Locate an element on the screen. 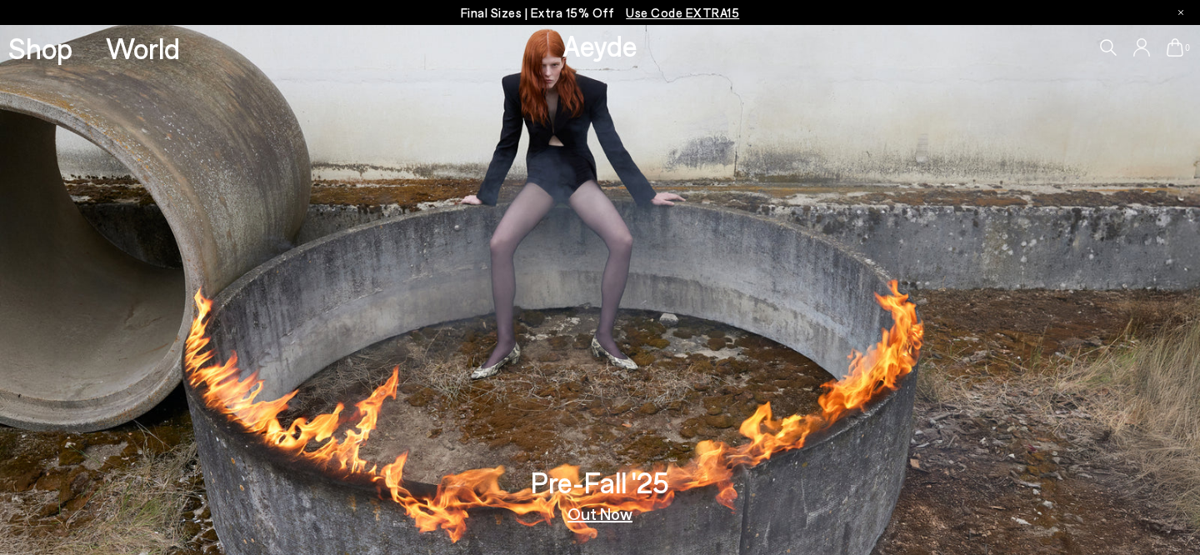  h3: Pre-Fall '25 is located at coordinates (600, 482).